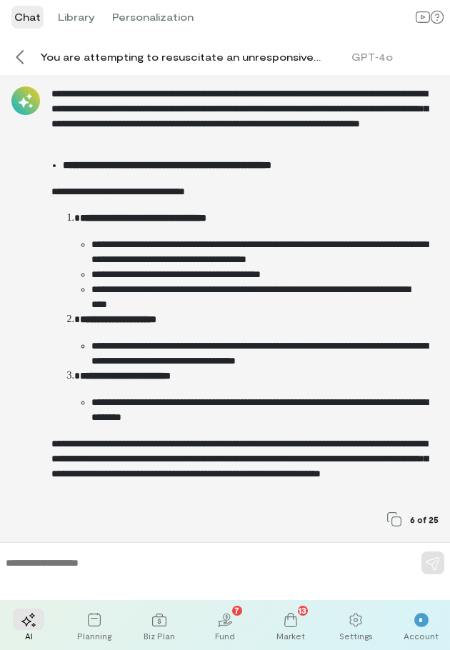 The height and width of the screenshot is (650, 450). What do you see at coordinates (76, 17) in the screenshot?
I see `li: Library` at bounding box center [76, 17].